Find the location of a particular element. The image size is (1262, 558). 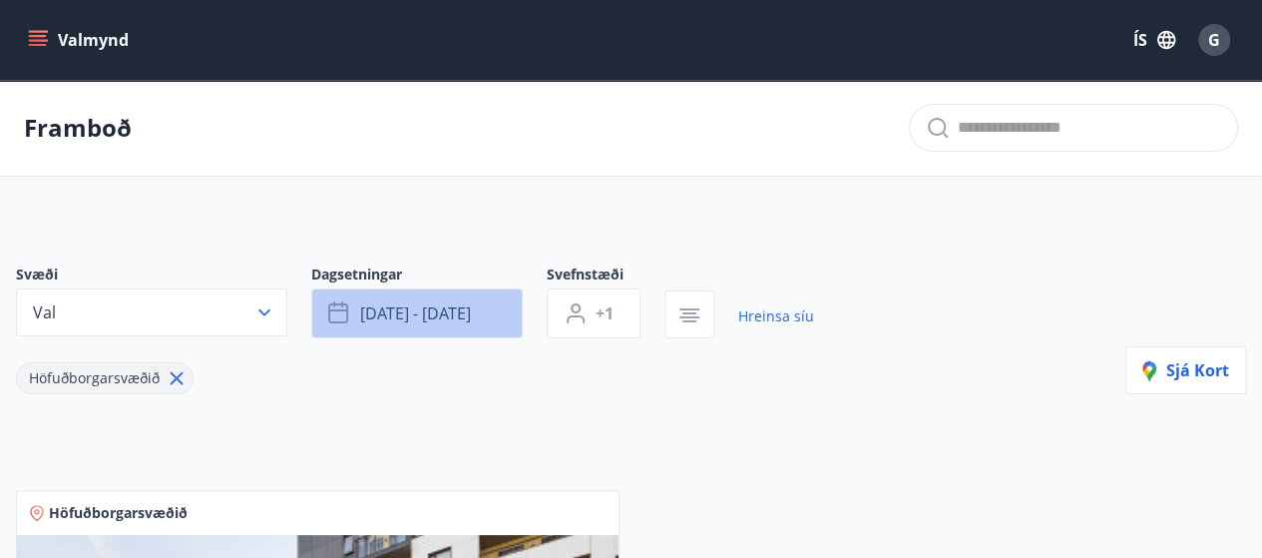

span: +1 is located at coordinates (605, 313).